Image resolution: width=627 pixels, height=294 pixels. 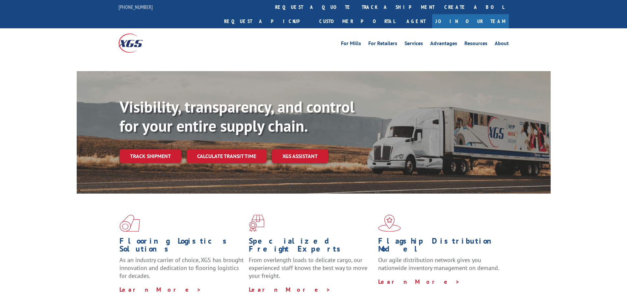 What do you see at coordinates (130, 223) in the screenshot?
I see `img: xgs-icon-total-supply-chain-intelligence-red` at bounding box center [130, 223].